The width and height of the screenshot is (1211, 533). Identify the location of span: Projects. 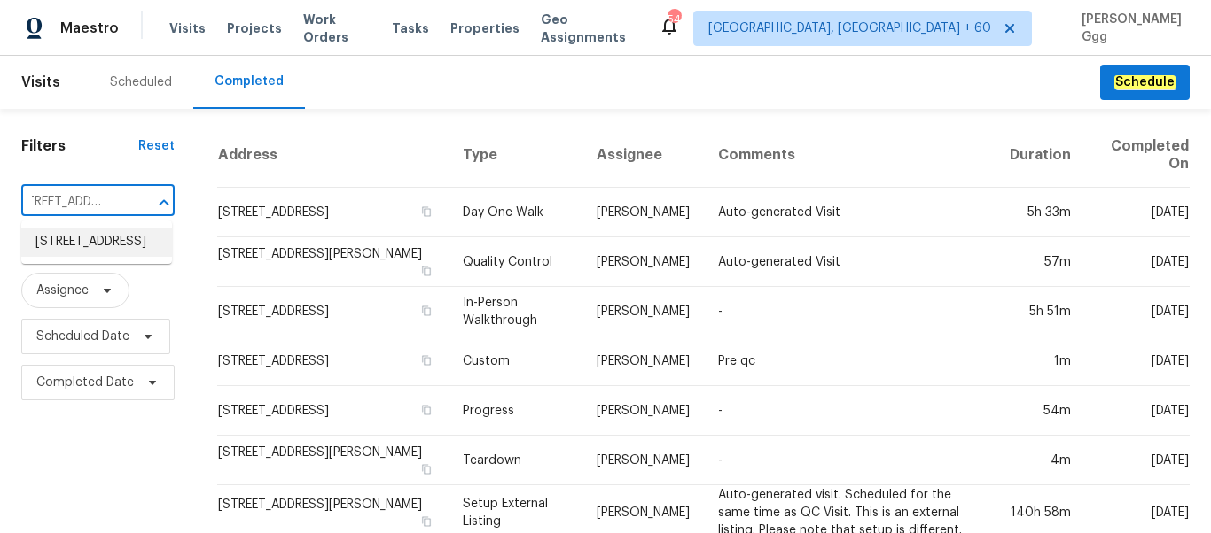
(254, 28).